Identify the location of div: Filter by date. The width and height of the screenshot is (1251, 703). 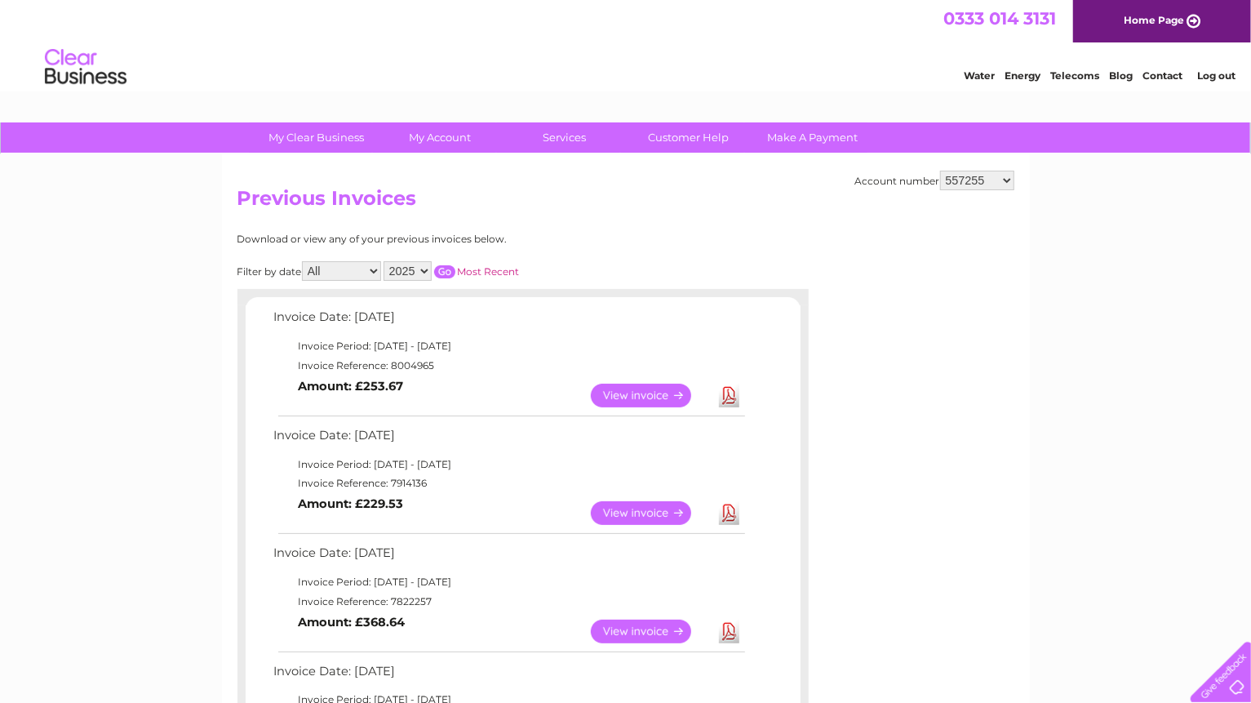
(451, 271).